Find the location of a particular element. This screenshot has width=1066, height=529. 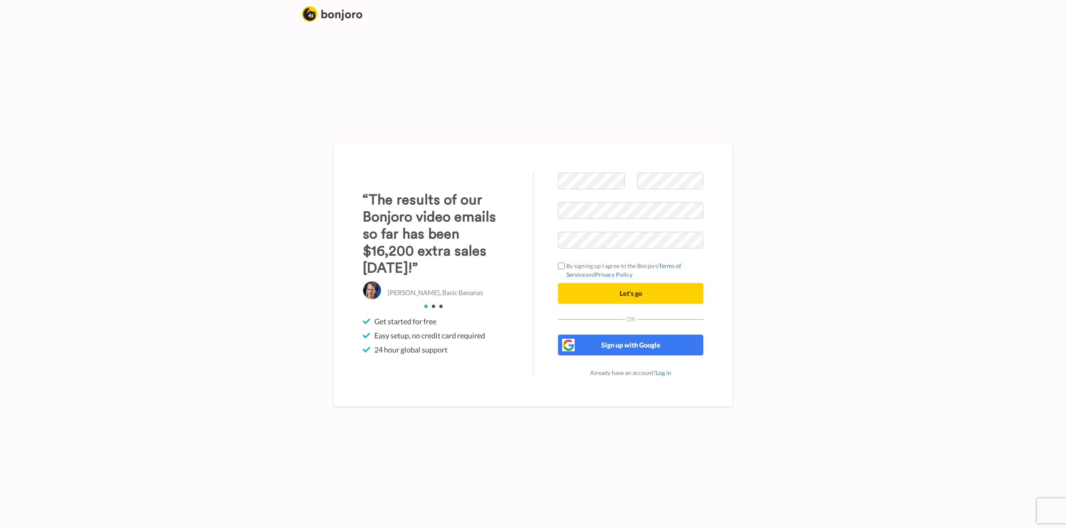

img: logo_full.png is located at coordinates (332, 14).